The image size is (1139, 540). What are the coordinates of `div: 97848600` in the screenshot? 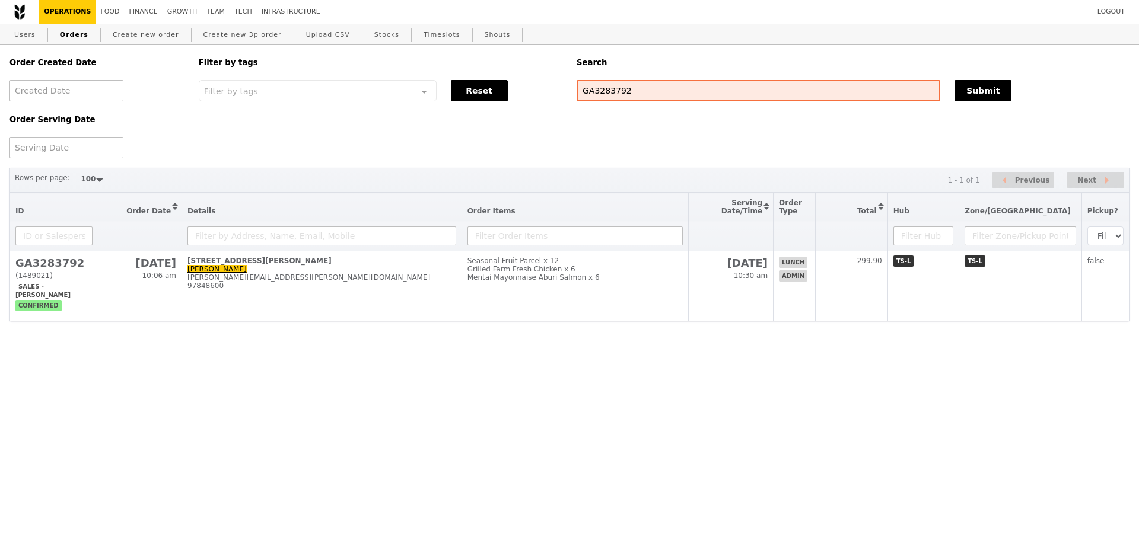 It's located at (321, 286).